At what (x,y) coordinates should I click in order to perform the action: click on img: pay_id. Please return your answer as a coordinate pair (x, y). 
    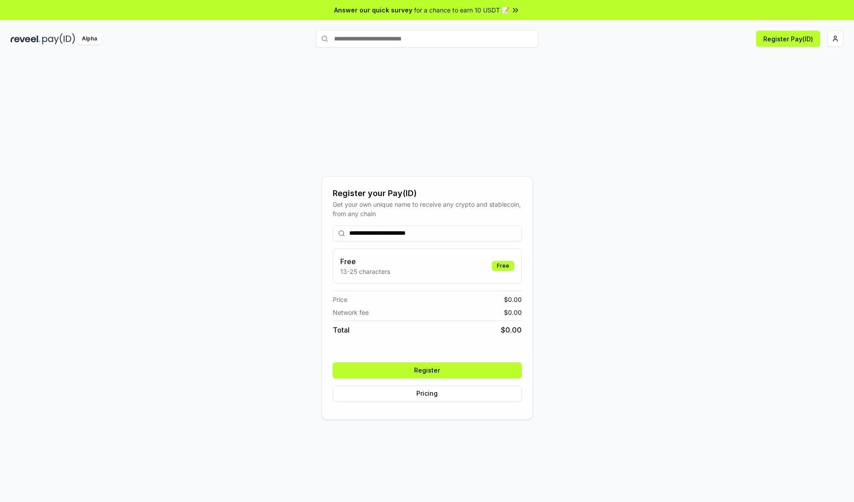
    Looking at the image, I should click on (59, 39).